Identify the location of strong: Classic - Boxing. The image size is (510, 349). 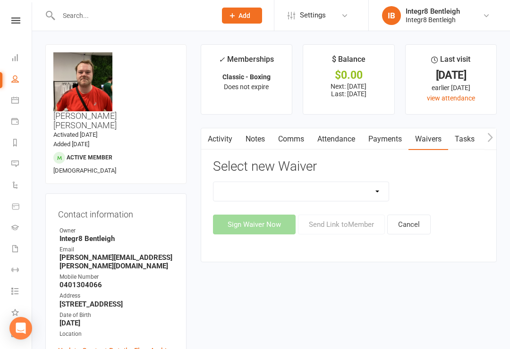
(246, 77).